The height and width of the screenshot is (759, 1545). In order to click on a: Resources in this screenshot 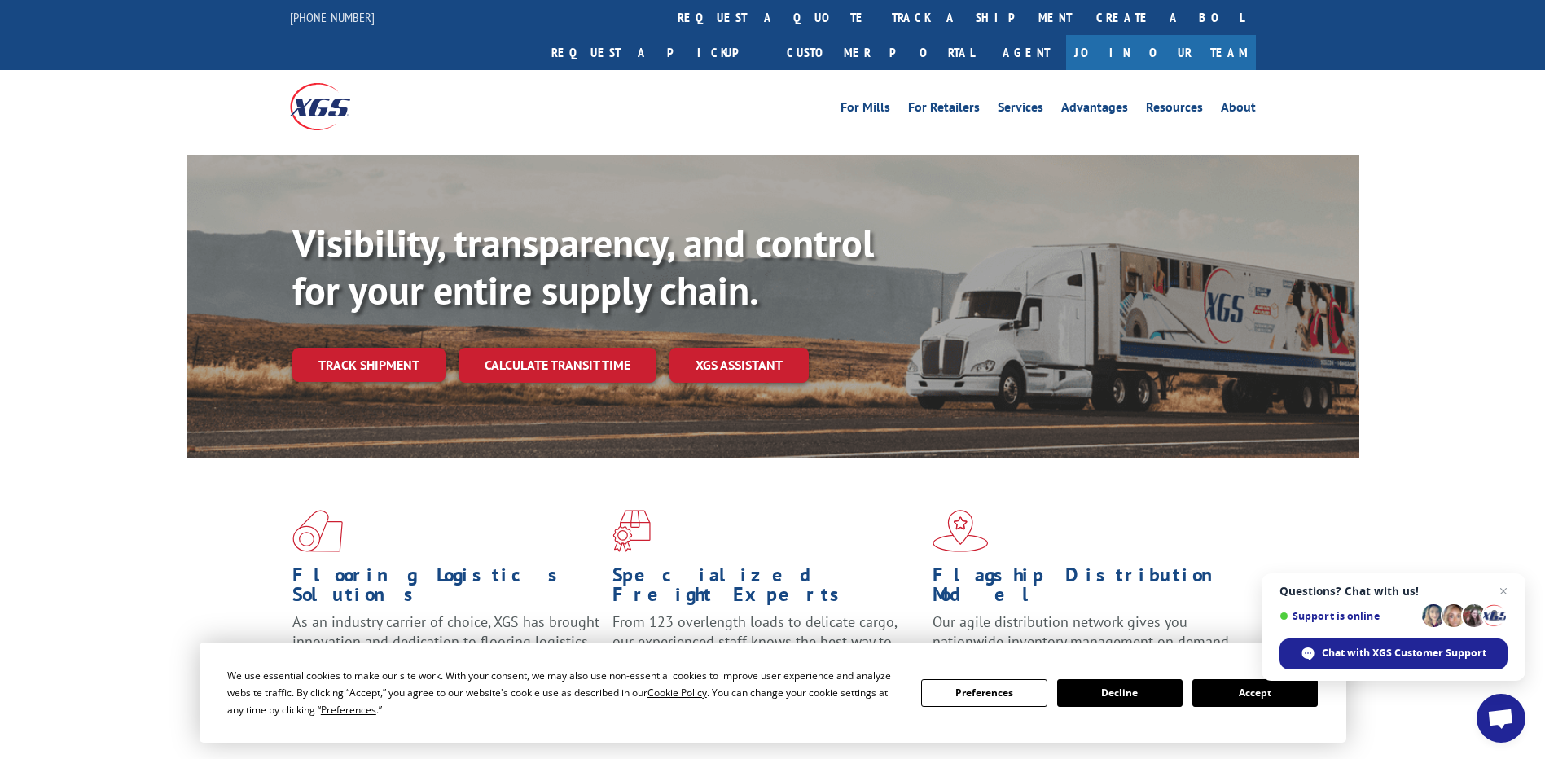, I will do `click(1175, 110)`.